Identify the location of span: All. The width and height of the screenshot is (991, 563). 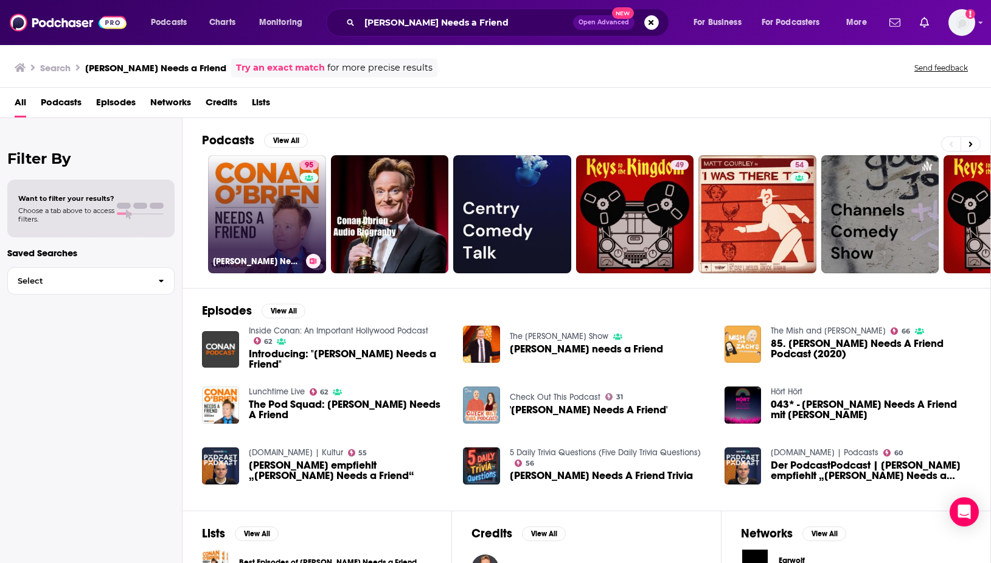
(20, 105).